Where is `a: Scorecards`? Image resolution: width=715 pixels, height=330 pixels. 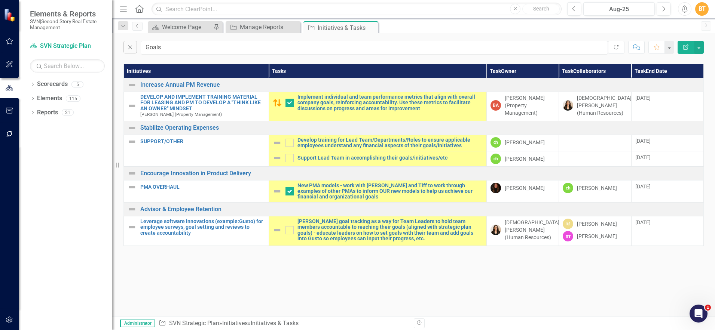
a: Scorecards is located at coordinates (52, 84).